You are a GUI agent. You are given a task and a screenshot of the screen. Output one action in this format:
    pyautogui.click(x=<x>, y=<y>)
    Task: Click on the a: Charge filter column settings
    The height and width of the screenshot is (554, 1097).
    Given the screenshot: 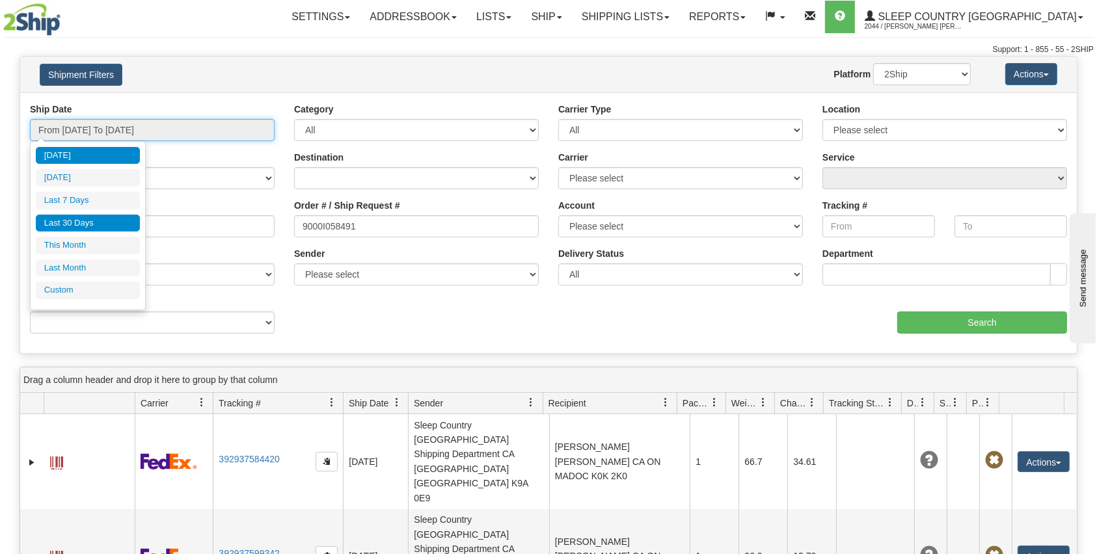 What is the action you would take?
    pyautogui.click(x=812, y=403)
    